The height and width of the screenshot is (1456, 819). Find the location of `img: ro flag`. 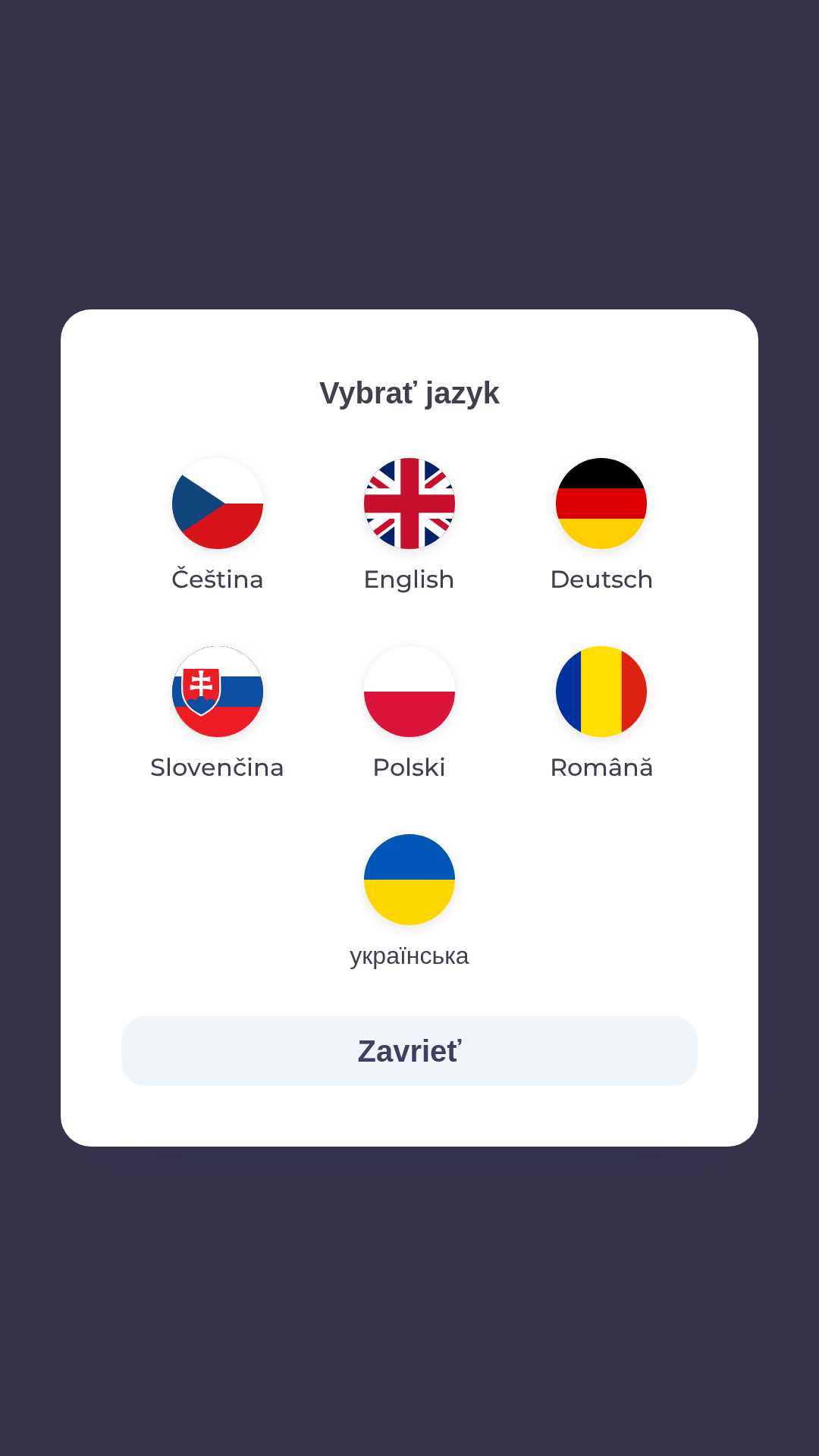

img: ro flag is located at coordinates (601, 691).